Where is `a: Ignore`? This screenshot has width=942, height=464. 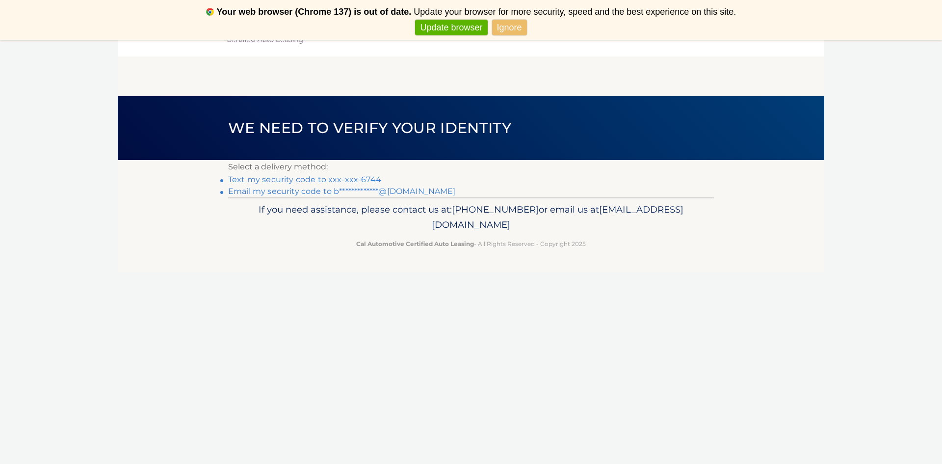
a: Ignore is located at coordinates (509, 27).